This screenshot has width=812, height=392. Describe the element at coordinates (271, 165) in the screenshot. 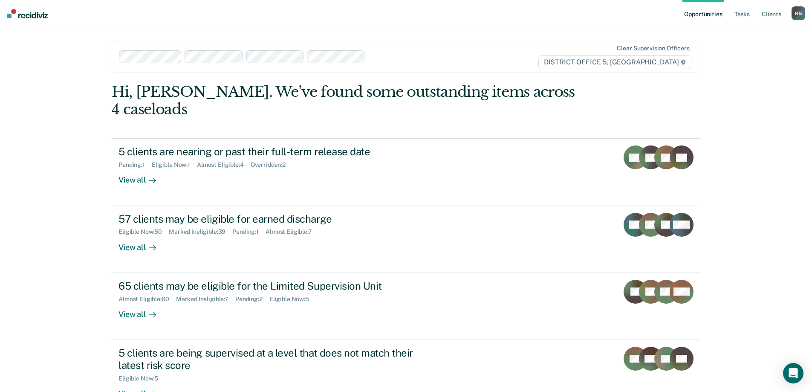

I see `div: Overridden : 2` at that location.